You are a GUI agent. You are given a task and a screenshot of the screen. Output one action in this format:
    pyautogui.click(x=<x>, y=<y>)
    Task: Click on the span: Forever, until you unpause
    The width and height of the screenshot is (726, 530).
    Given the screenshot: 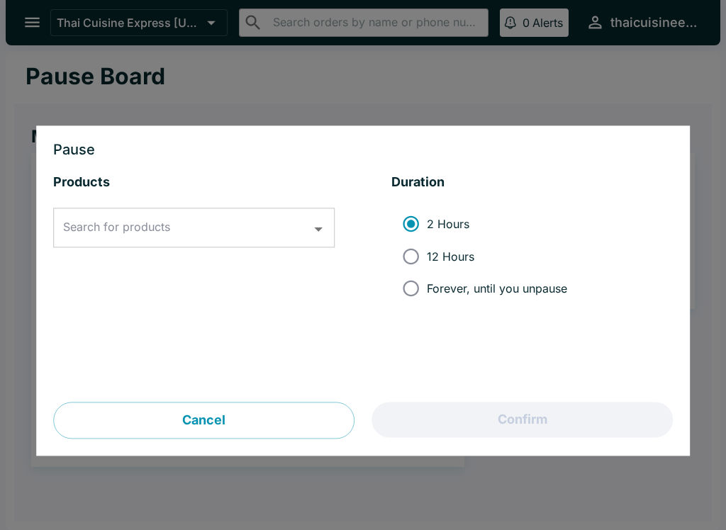 What is the action you would take?
    pyautogui.click(x=497, y=289)
    